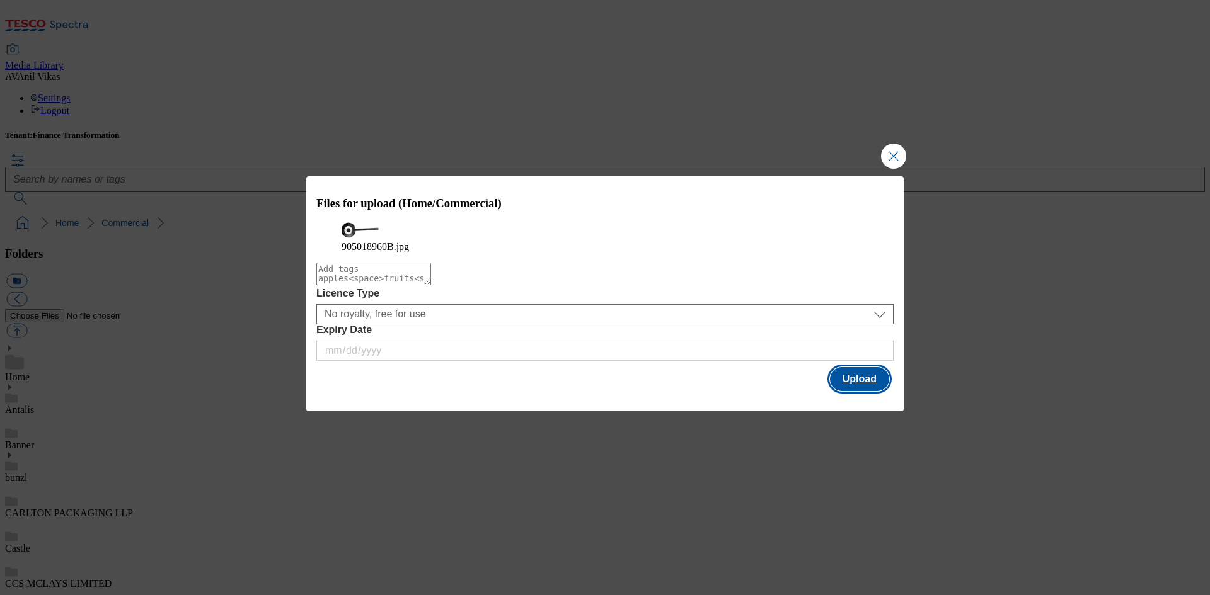  What do you see at coordinates (360, 230) in the screenshot?
I see `img: preview` at bounding box center [360, 230].